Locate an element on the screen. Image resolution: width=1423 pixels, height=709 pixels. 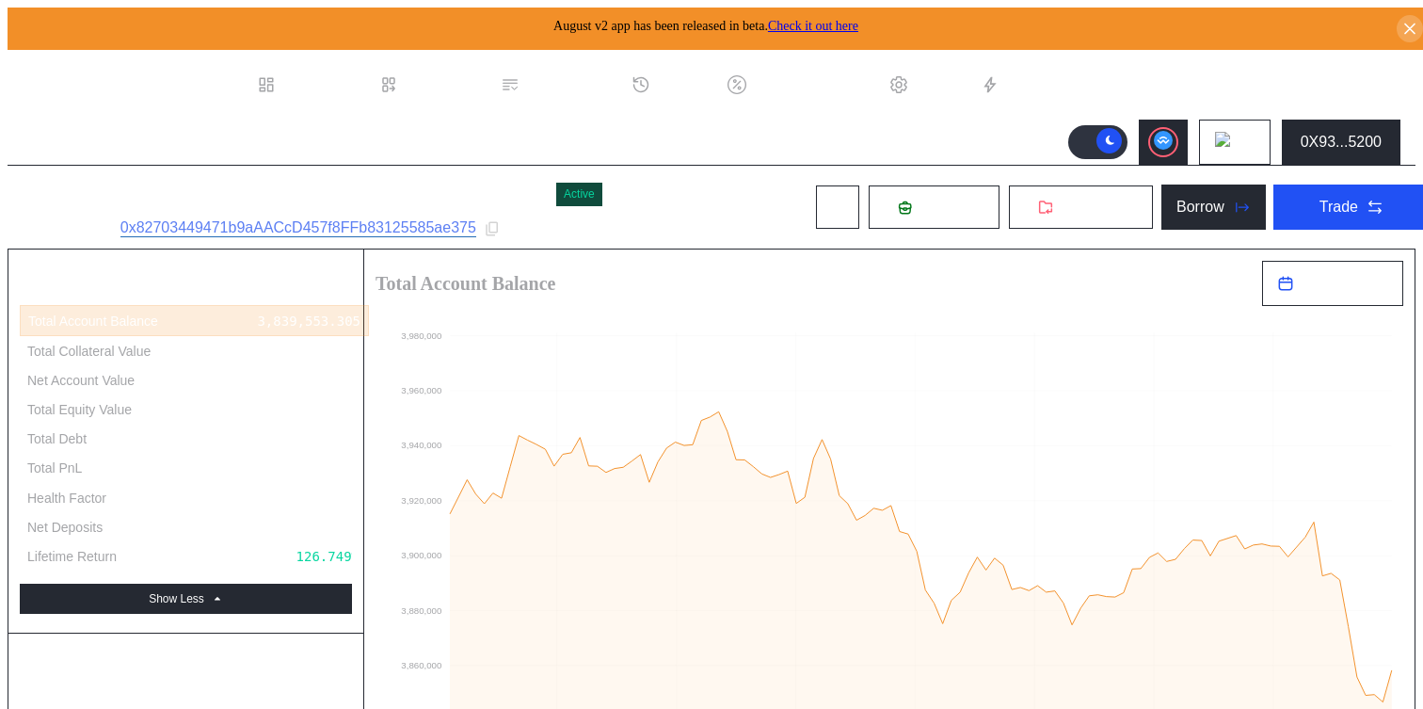
div: Dashboard is located at coordinates (320, 85).